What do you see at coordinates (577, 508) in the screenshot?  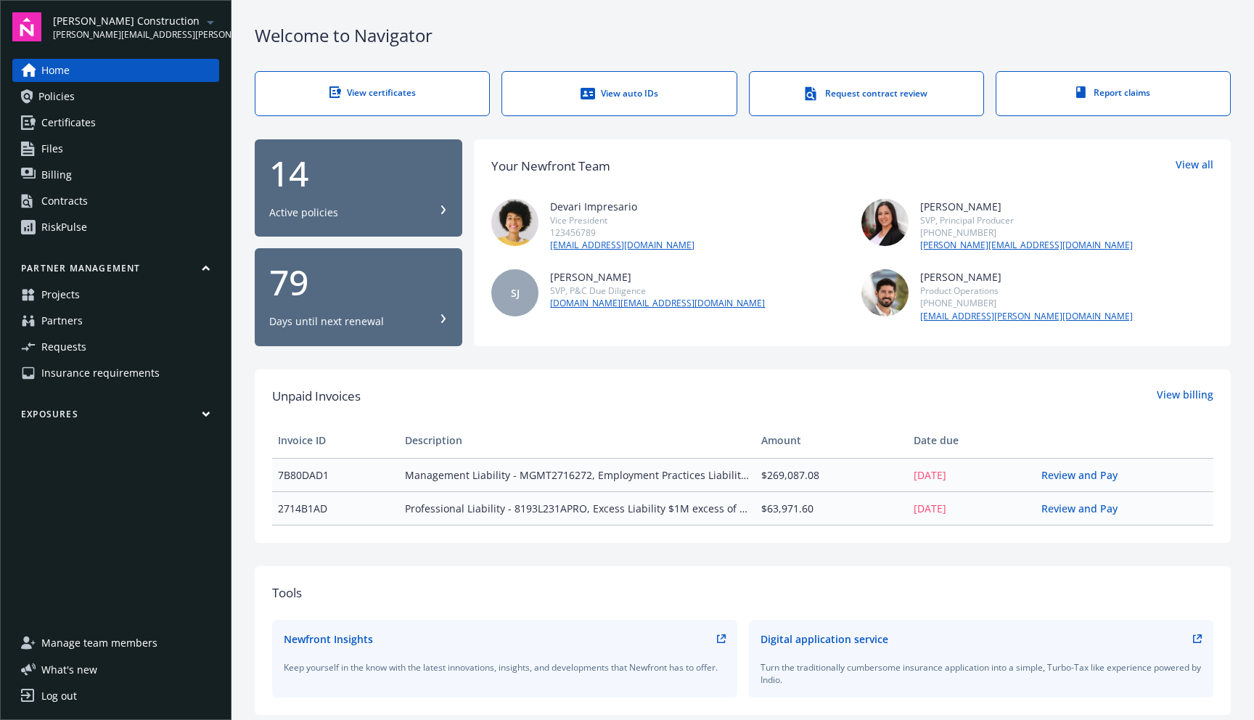 I see `span: Professional Liability - 8193L231APRO, Excess Liability $1M excess of $2M - XS (Laguna Niguel Pro...` at bounding box center [577, 508].